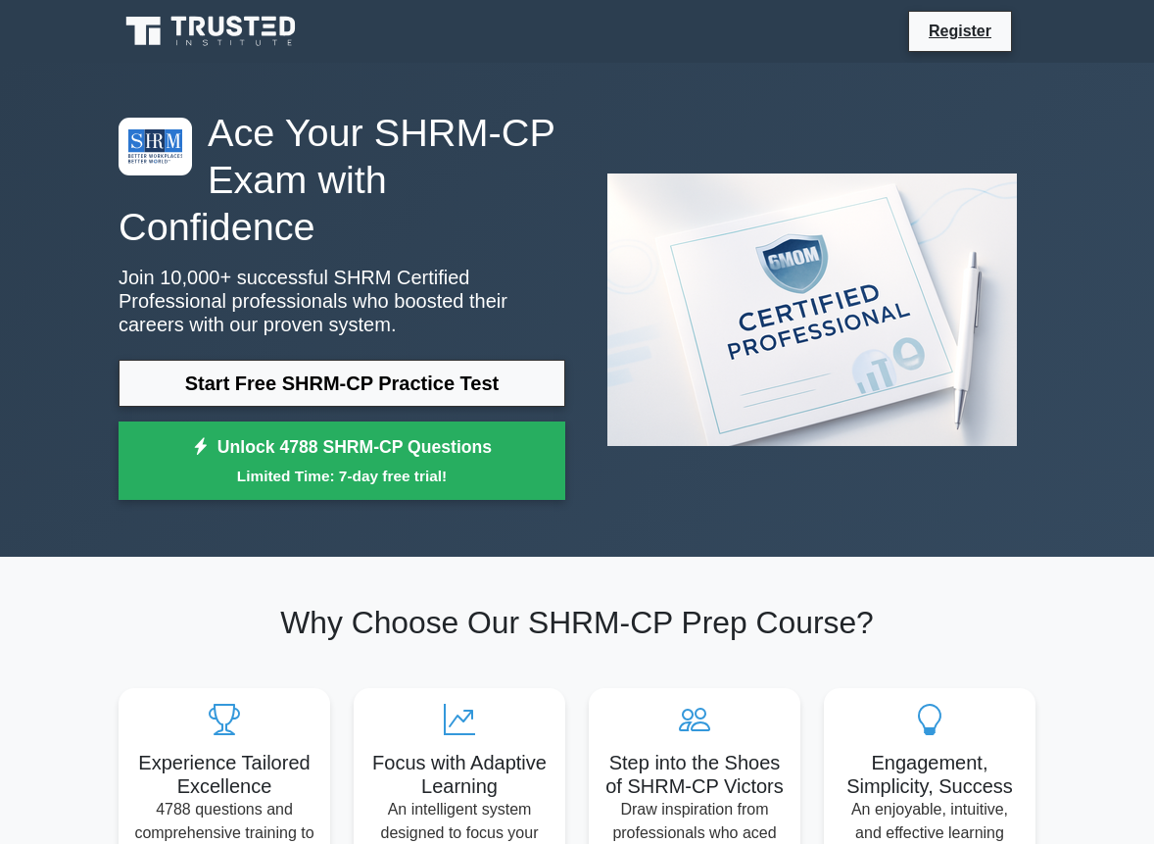 The height and width of the screenshot is (844, 1154). Describe the element at coordinates (342, 383) in the screenshot. I see `a: Start Free SHRM-CP Practice Test` at that location.